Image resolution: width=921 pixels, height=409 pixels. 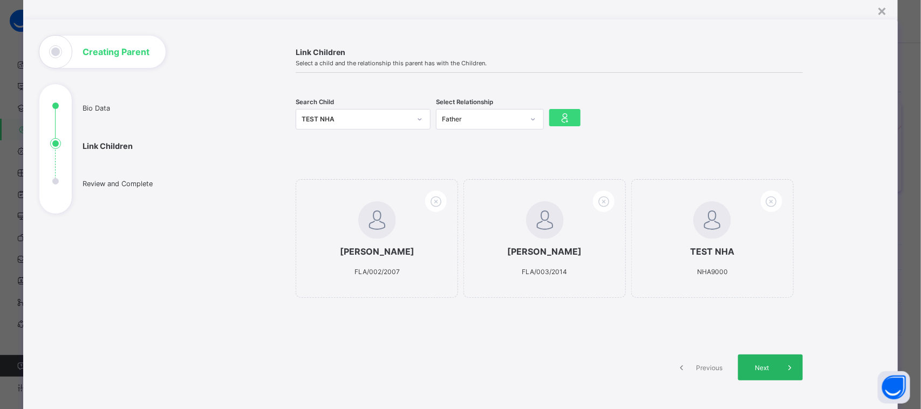 I want to click on div: Father, so click(x=483, y=119).